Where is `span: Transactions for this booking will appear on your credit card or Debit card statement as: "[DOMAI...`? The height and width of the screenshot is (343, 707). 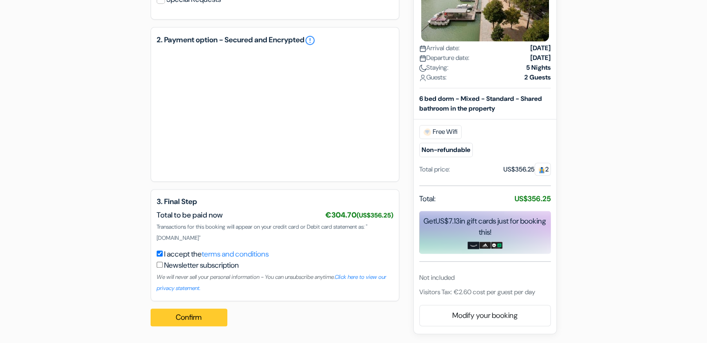
span: Transactions for this booking will appear on your credit card or Debit card statement as: "[DOMAI... is located at coordinates (262, 232).